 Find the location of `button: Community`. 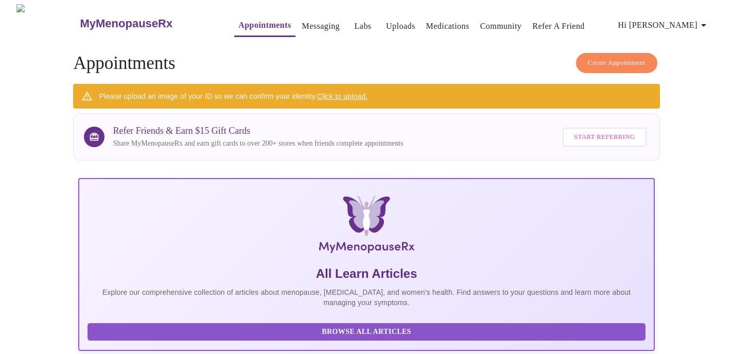

button: Community is located at coordinates (501, 26).